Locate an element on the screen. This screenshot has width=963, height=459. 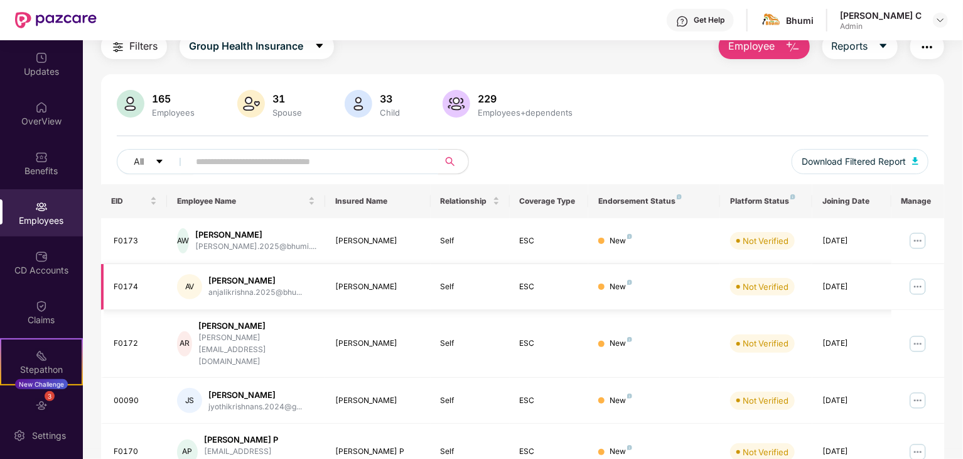
span: Employee is located at coordinates (752, 46).